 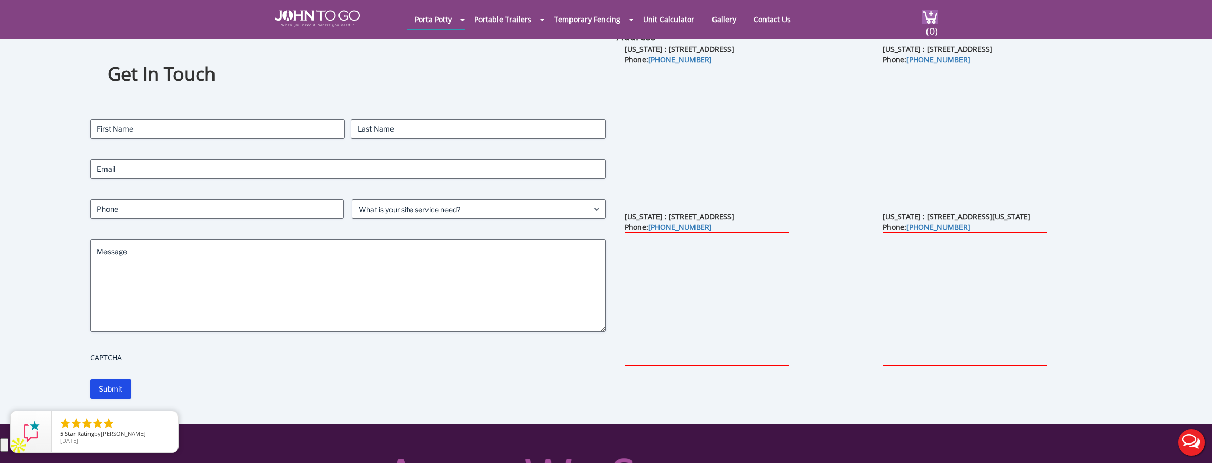 What do you see at coordinates (115, 435) in the screenshot?
I see `span: by` at bounding box center [115, 435].